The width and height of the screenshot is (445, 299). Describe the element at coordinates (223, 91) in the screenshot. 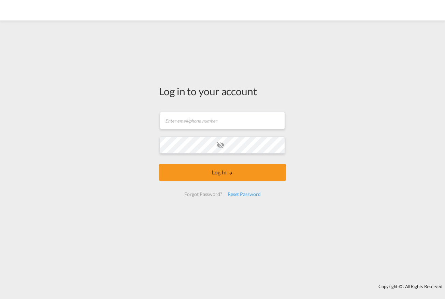

I see `div: Log in to your account` at that location.